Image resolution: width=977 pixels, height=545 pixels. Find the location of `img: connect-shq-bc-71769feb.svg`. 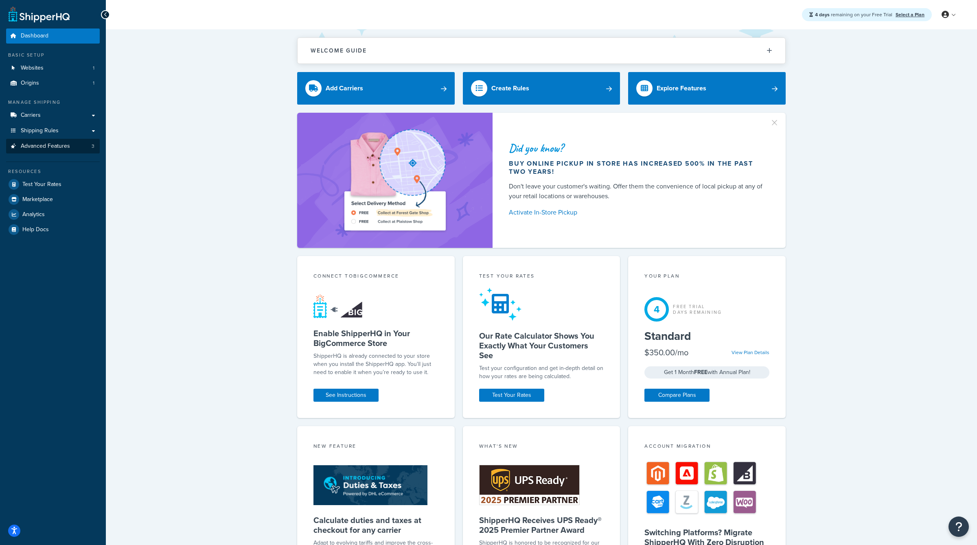

img: connect-shq-bc-71769feb.svg is located at coordinates (339, 306).